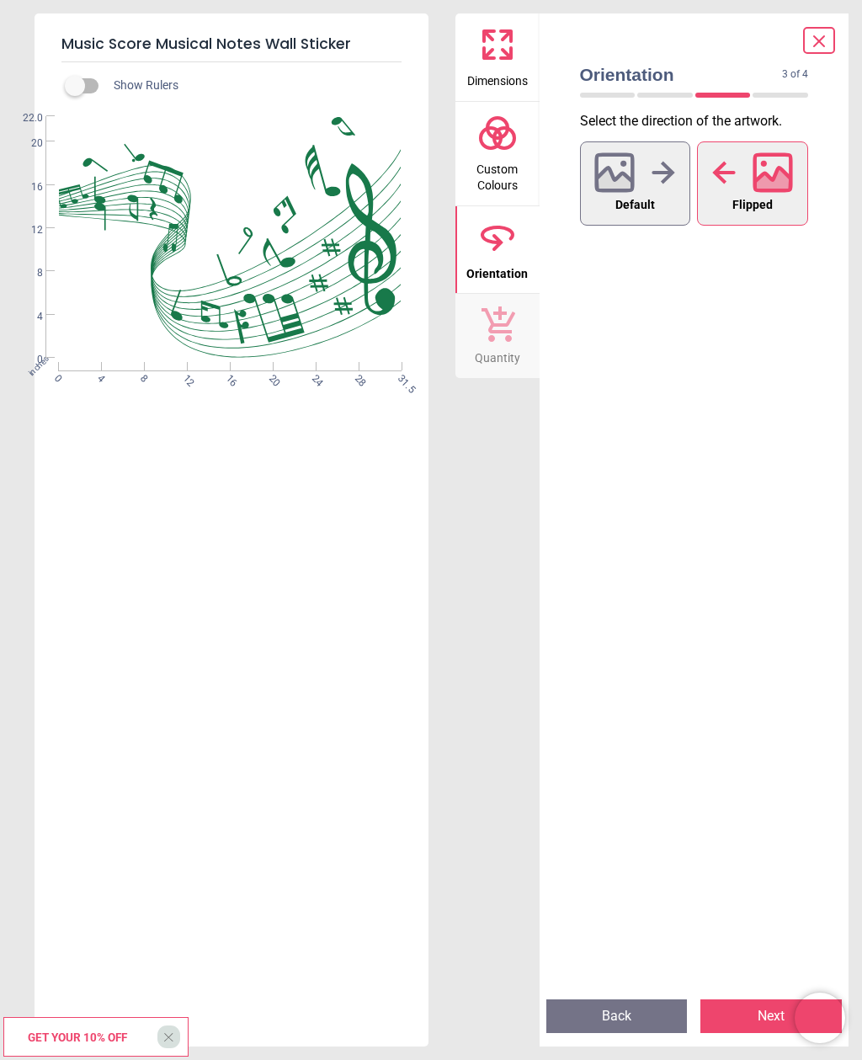 This screenshot has width=862, height=1060. I want to click on button: Orientation, so click(498, 250).